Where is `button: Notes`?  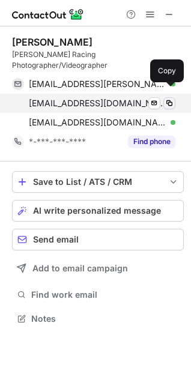
button: Notes is located at coordinates (98, 319).